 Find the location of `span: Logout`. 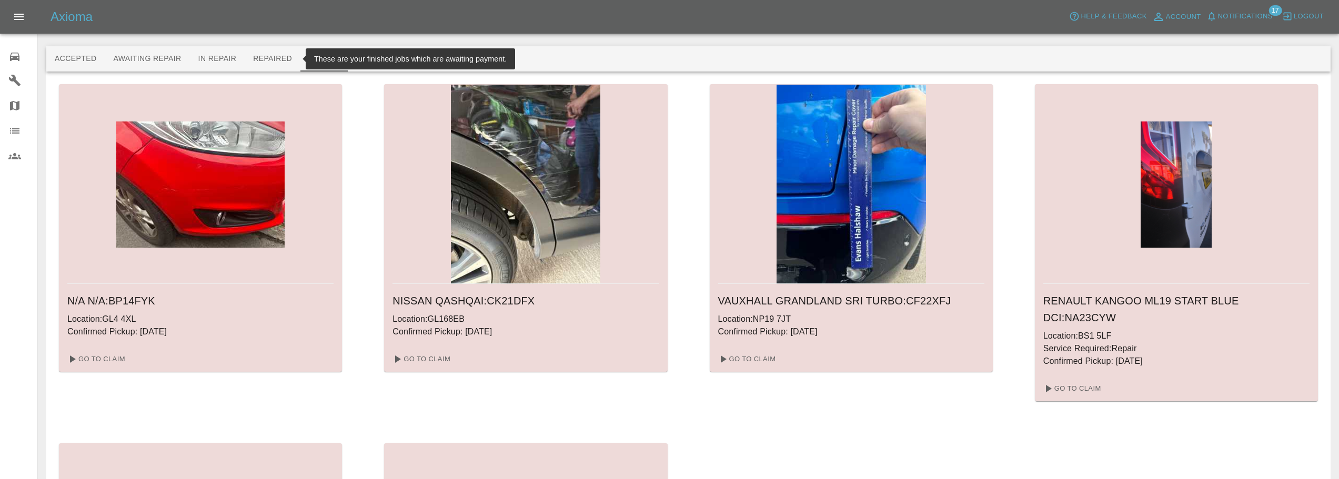

span: Logout is located at coordinates (1308, 16).